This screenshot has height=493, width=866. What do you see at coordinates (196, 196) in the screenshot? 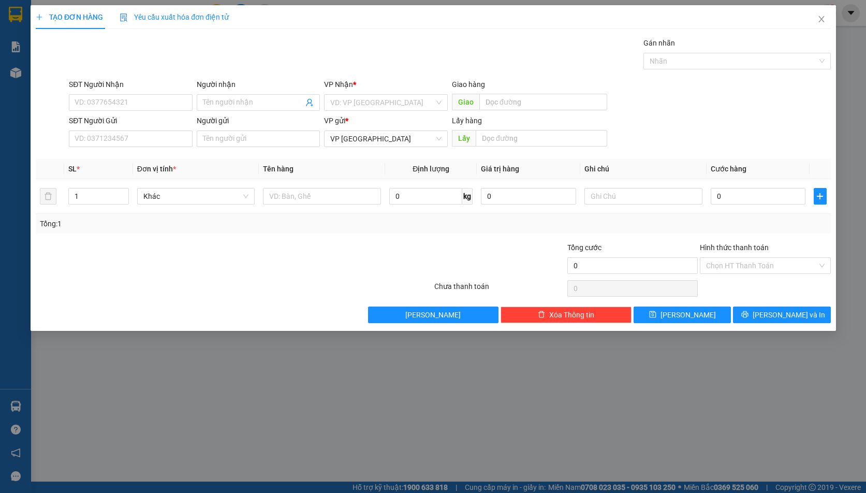
I see `span: Khác` at bounding box center [196, 196].